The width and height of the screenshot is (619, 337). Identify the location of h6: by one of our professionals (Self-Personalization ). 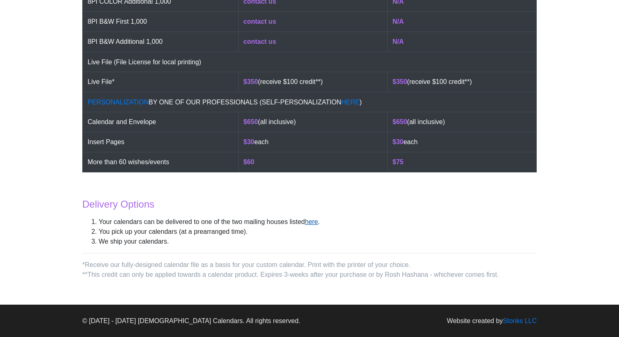
(224, 102).